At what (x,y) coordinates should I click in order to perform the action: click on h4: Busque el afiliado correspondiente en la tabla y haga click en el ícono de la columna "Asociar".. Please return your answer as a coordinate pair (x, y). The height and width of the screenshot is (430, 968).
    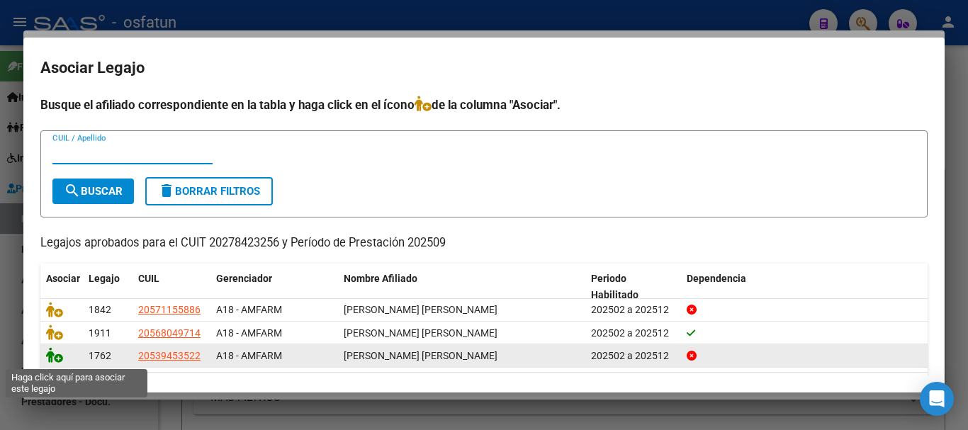
    Looking at the image, I should click on (484, 105).